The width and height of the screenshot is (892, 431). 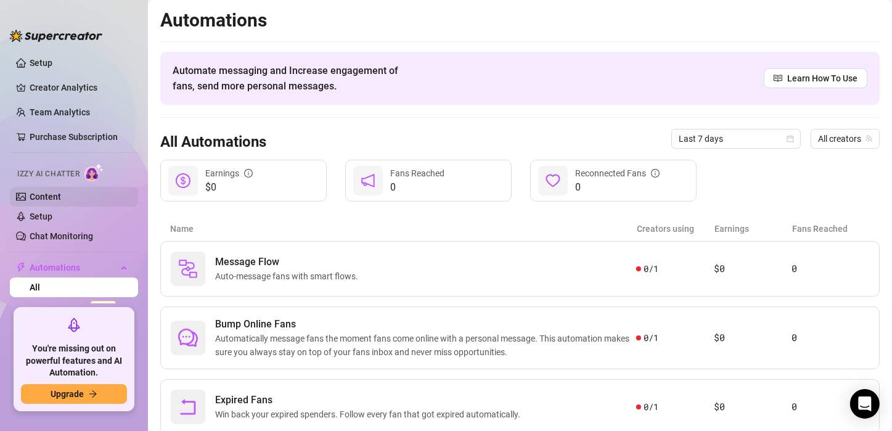 What do you see at coordinates (289, 262) in the screenshot?
I see `span: Message Flow` at bounding box center [289, 262].